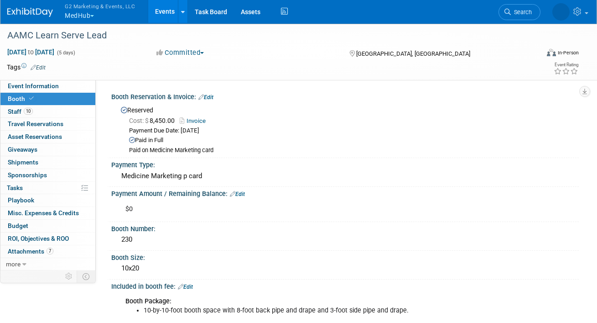 The width and height of the screenshot is (597, 323). What do you see at coordinates (180, 52) in the screenshot?
I see `button: Committed` at bounding box center [180, 52].